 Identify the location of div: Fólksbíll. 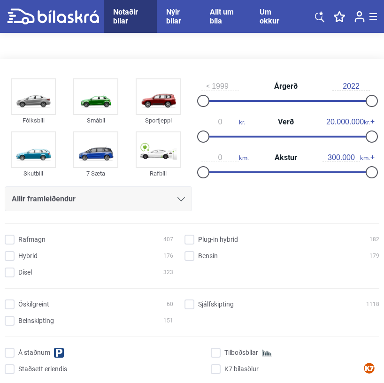
(33, 120).